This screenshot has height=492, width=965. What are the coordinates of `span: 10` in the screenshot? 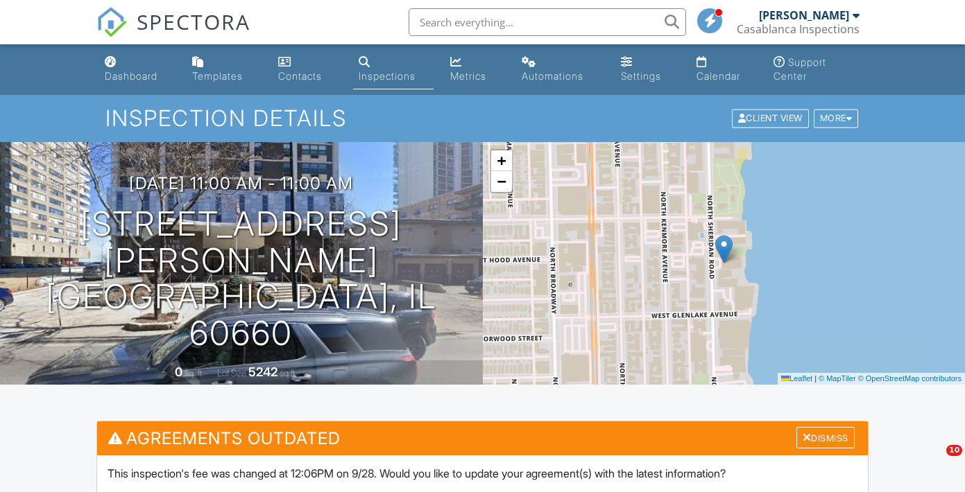 It's located at (954, 451).